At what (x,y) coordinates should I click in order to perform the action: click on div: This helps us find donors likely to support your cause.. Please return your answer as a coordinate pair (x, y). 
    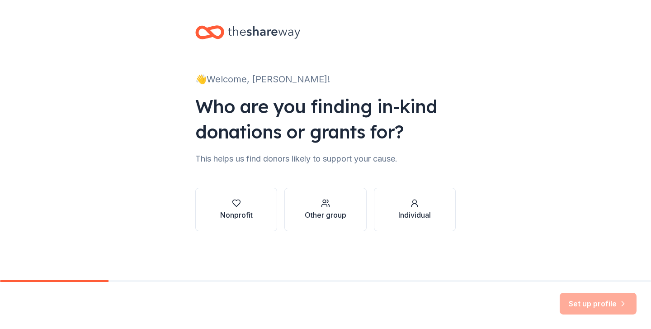
    Looking at the image, I should click on (325, 159).